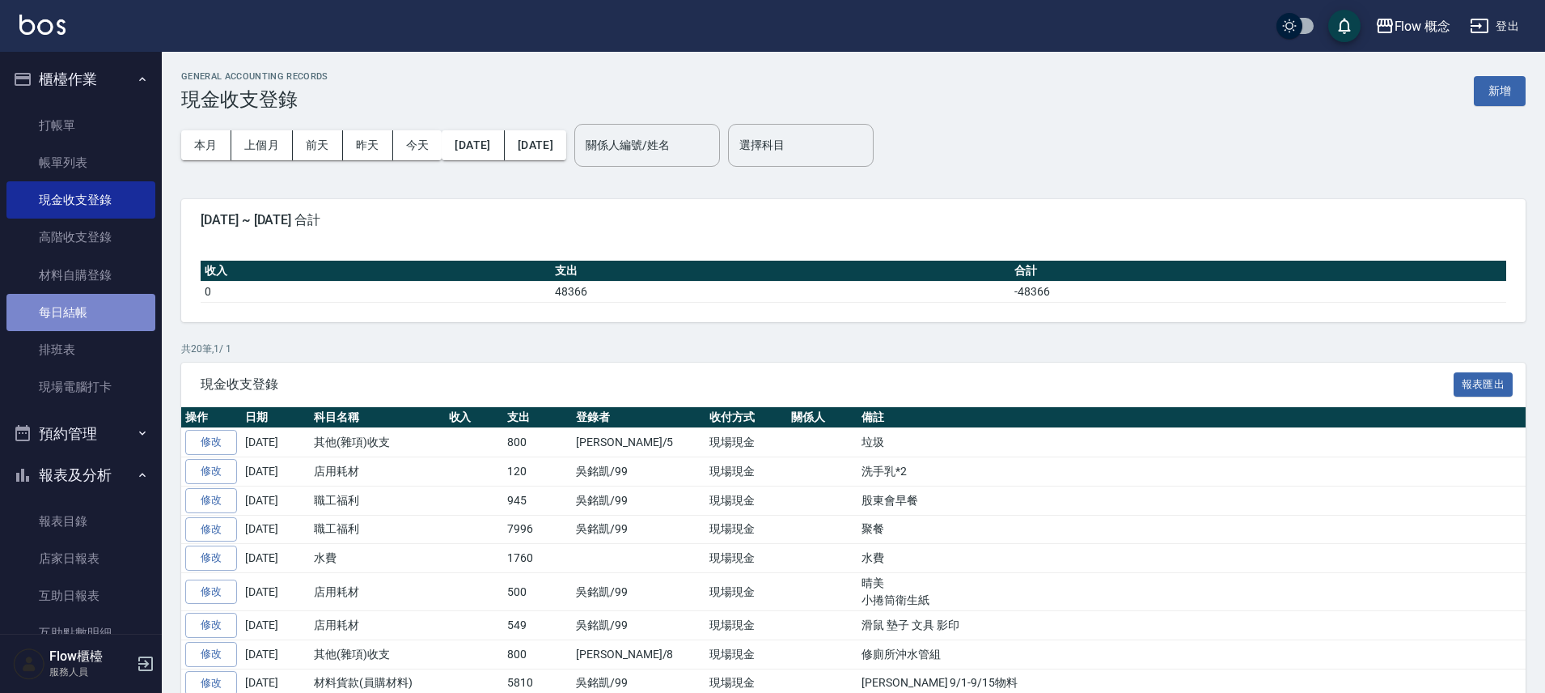 The width and height of the screenshot is (1545, 693). I want to click on h3: 現金收支登錄, so click(255, 100).